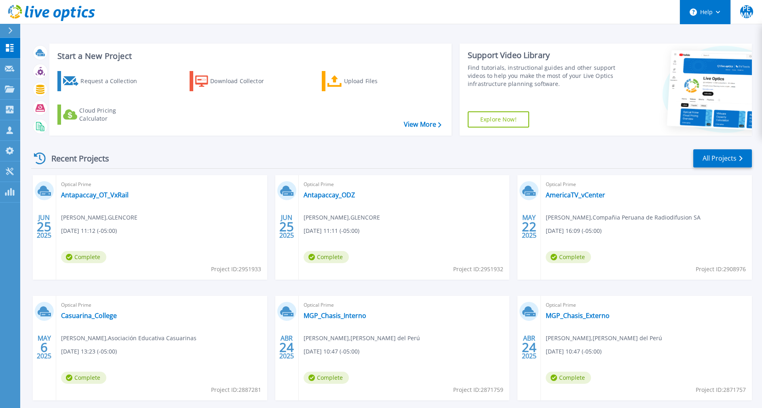 Image resolution: width=762 pixels, height=408 pixels. What do you see at coordinates (746, 12) in the screenshot?
I see `span: PEMM` at bounding box center [746, 12].